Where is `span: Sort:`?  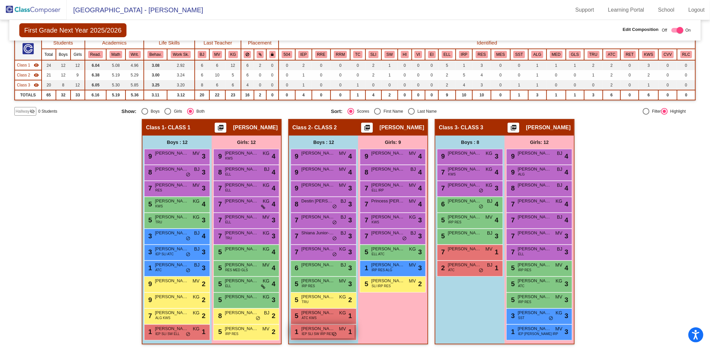 span: Sort: is located at coordinates (336, 111).